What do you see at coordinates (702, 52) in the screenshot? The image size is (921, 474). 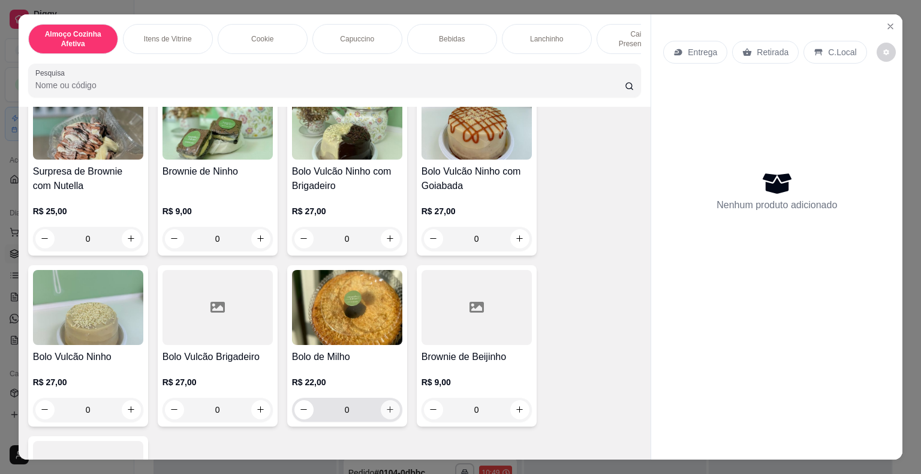 I see `p: Entrega` at bounding box center [702, 52].